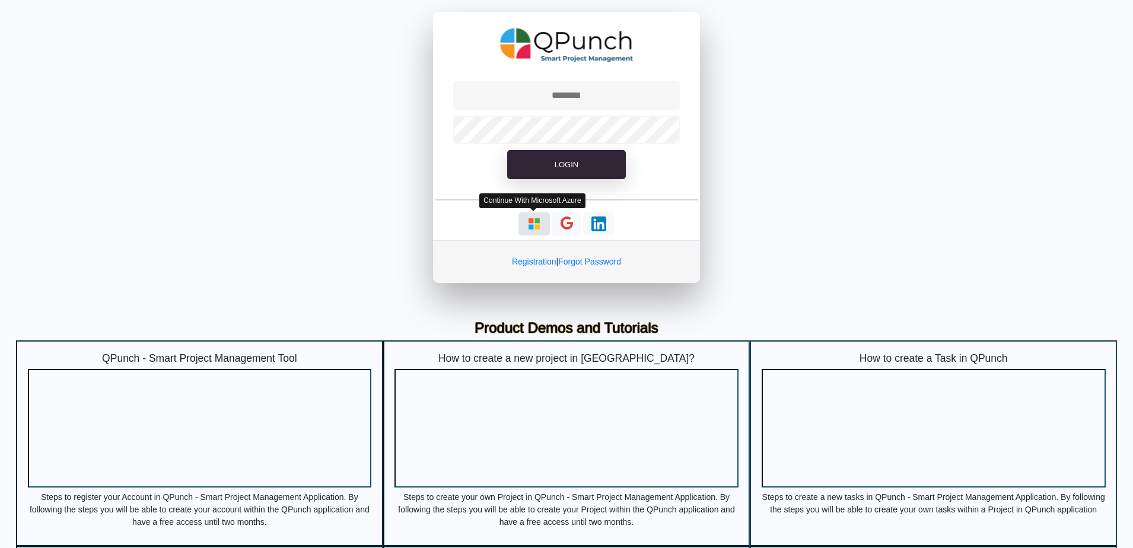  I want to click on a: Forgot Password, so click(589, 262).